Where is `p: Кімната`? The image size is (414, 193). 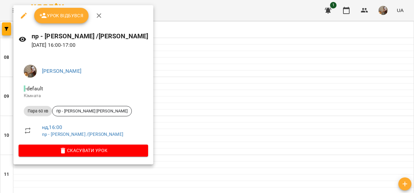
p: Кімната is located at coordinates (83, 96).